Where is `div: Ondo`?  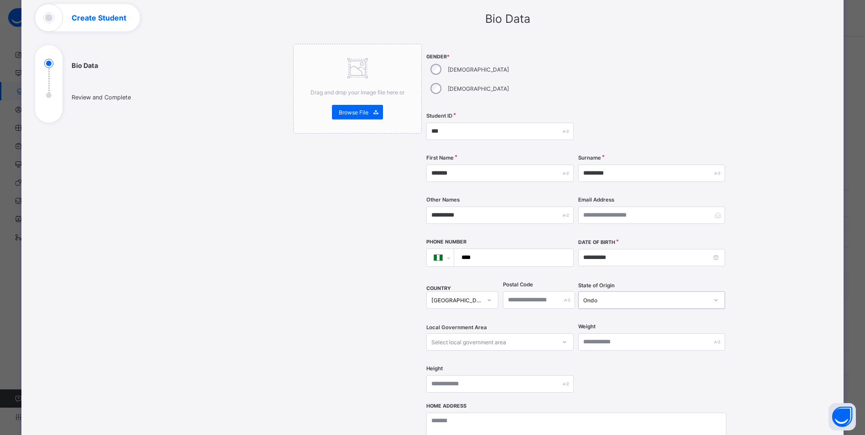 div: Ondo is located at coordinates (646, 300).